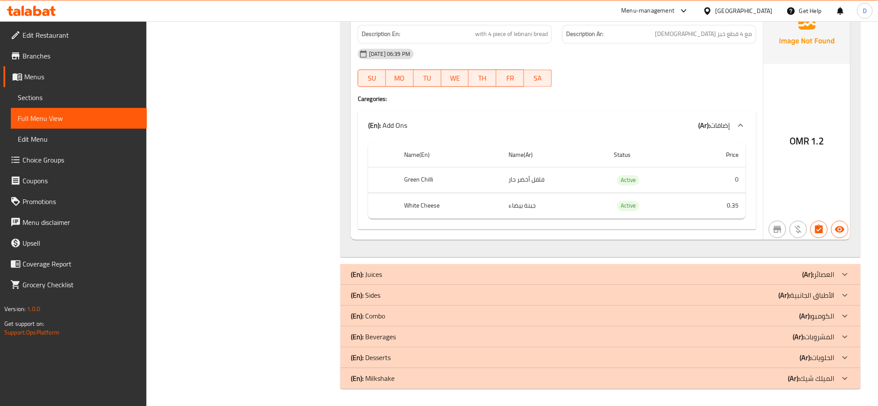 This screenshot has width=878, height=406. What do you see at coordinates (372, 78) in the screenshot?
I see `button: SU` at bounding box center [372, 78].